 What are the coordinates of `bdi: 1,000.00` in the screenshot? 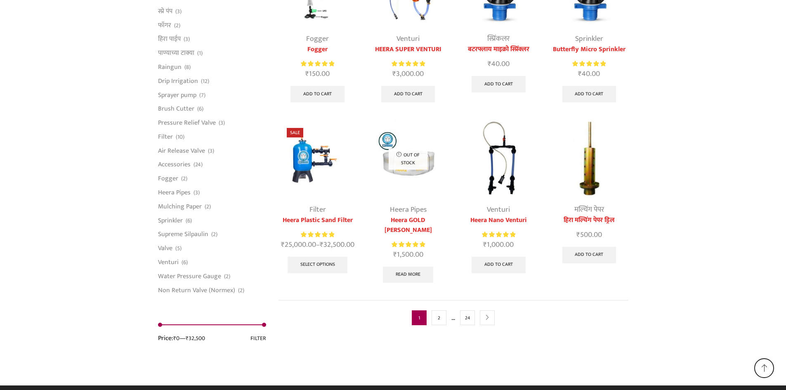 It's located at (499, 245).